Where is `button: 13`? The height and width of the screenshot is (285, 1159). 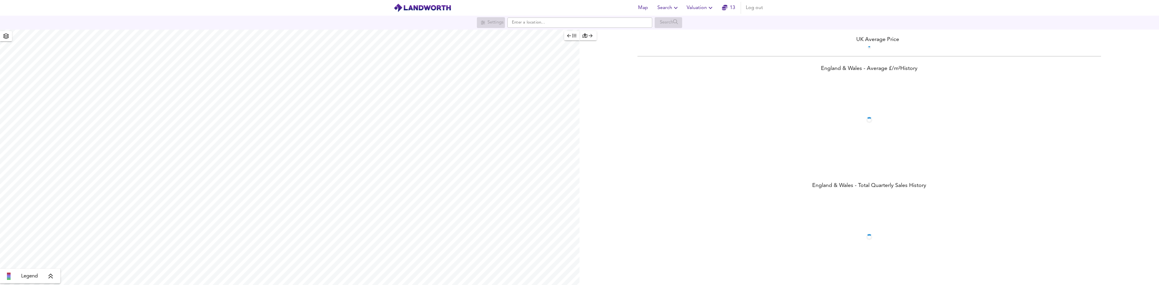 button: 13 is located at coordinates (729, 8).